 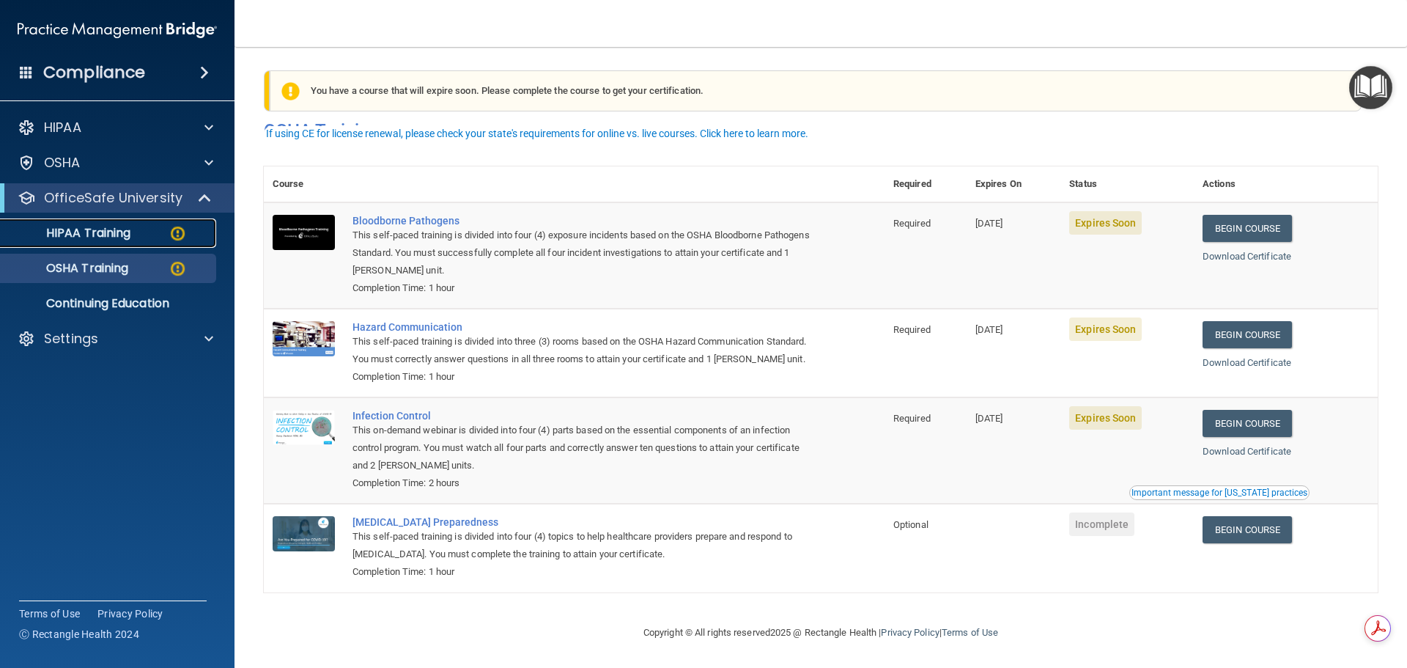 What do you see at coordinates (816, 91) in the screenshot?
I see `div: You have a course that will expire soon. Please complete the course to get your certification.` at bounding box center [816, 91].